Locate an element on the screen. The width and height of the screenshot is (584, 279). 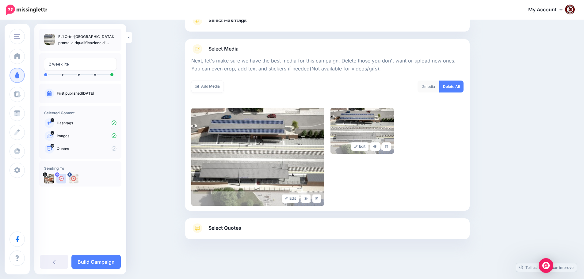
a: Select Hashtags is located at coordinates (328, 24).